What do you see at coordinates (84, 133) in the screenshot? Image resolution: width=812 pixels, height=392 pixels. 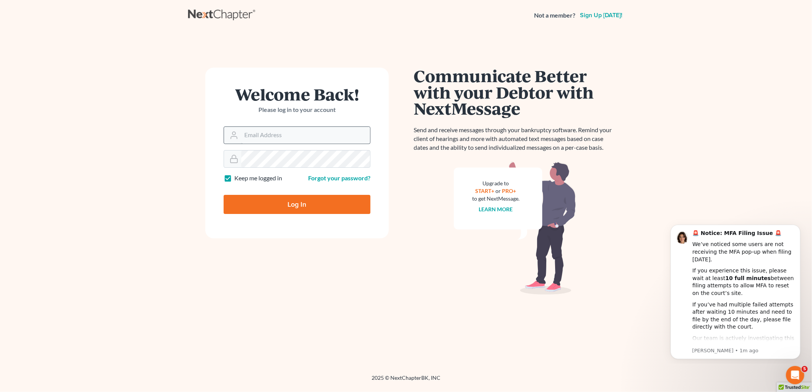 I see `p: Message from Emma, sent 1m ago` at bounding box center [84, 133].